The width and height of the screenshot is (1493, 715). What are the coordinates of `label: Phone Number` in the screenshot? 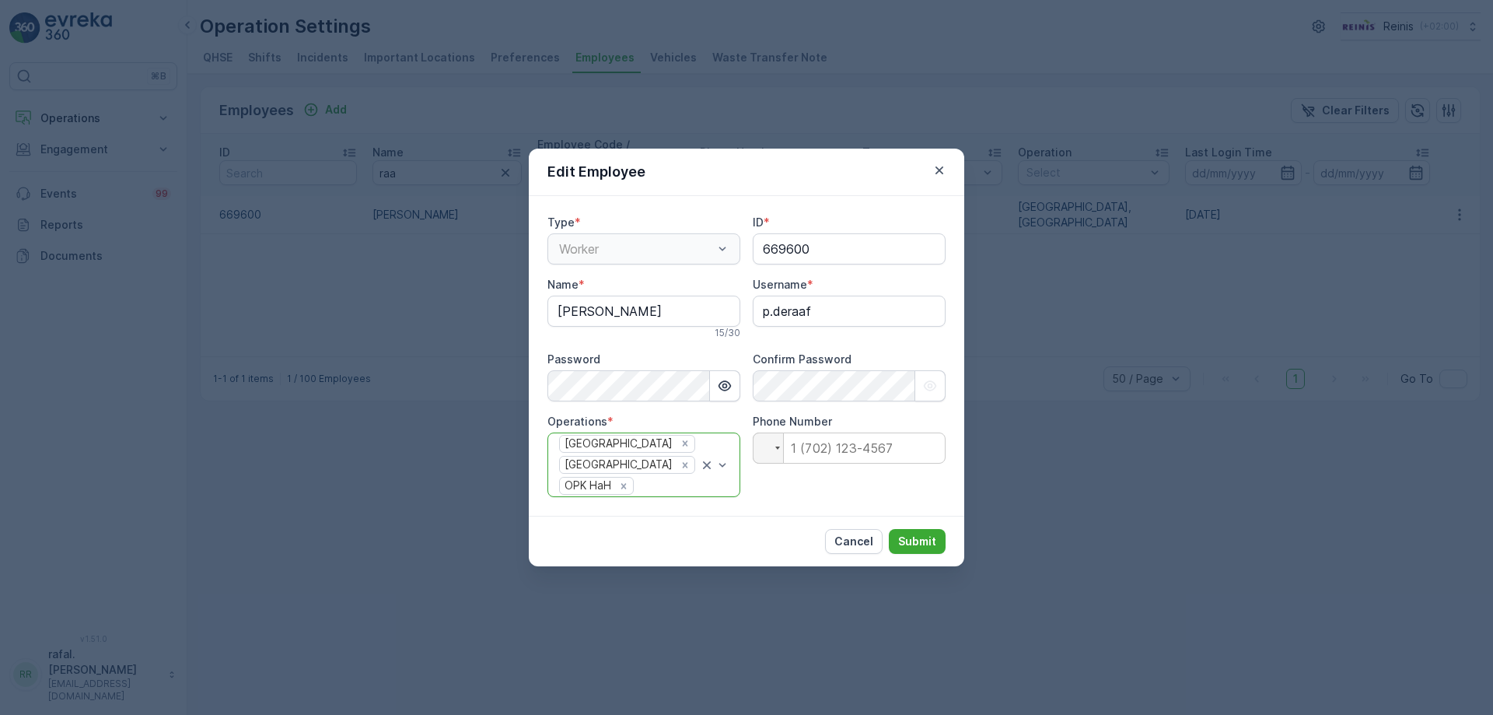 It's located at (792, 421).